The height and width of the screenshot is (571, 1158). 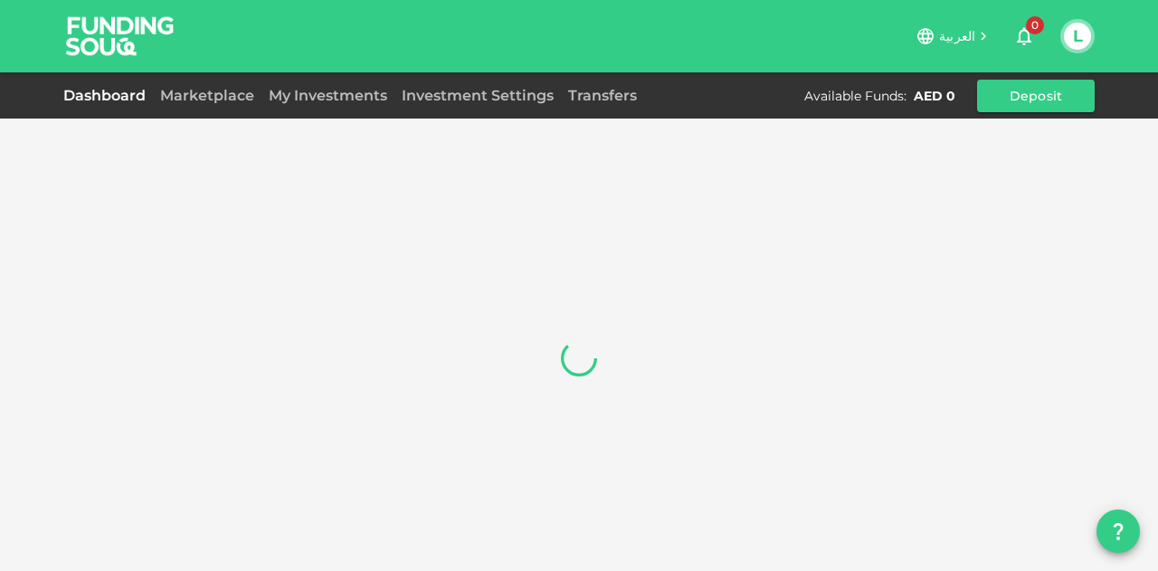 What do you see at coordinates (855, 96) in the screenshot?
I see `div: Available Funds :` at bounding box center [855, 96].